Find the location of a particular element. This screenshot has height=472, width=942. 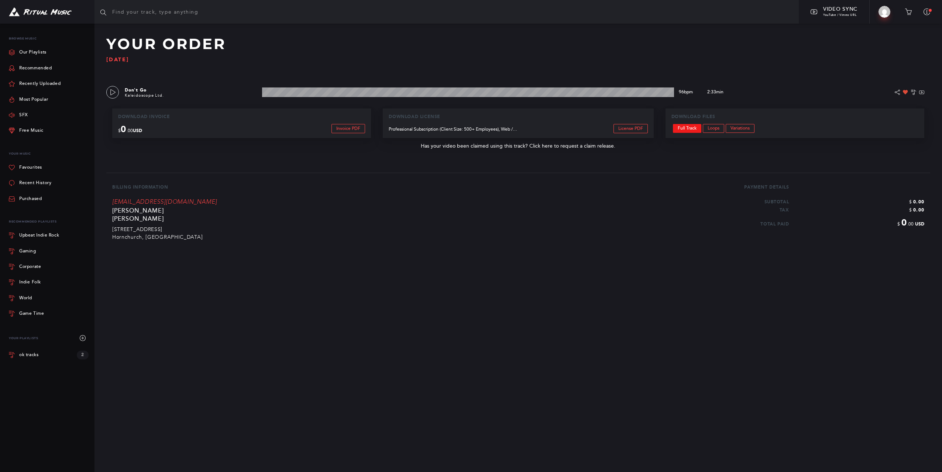

a: Indie Folk is located at coordinates (49, 282).